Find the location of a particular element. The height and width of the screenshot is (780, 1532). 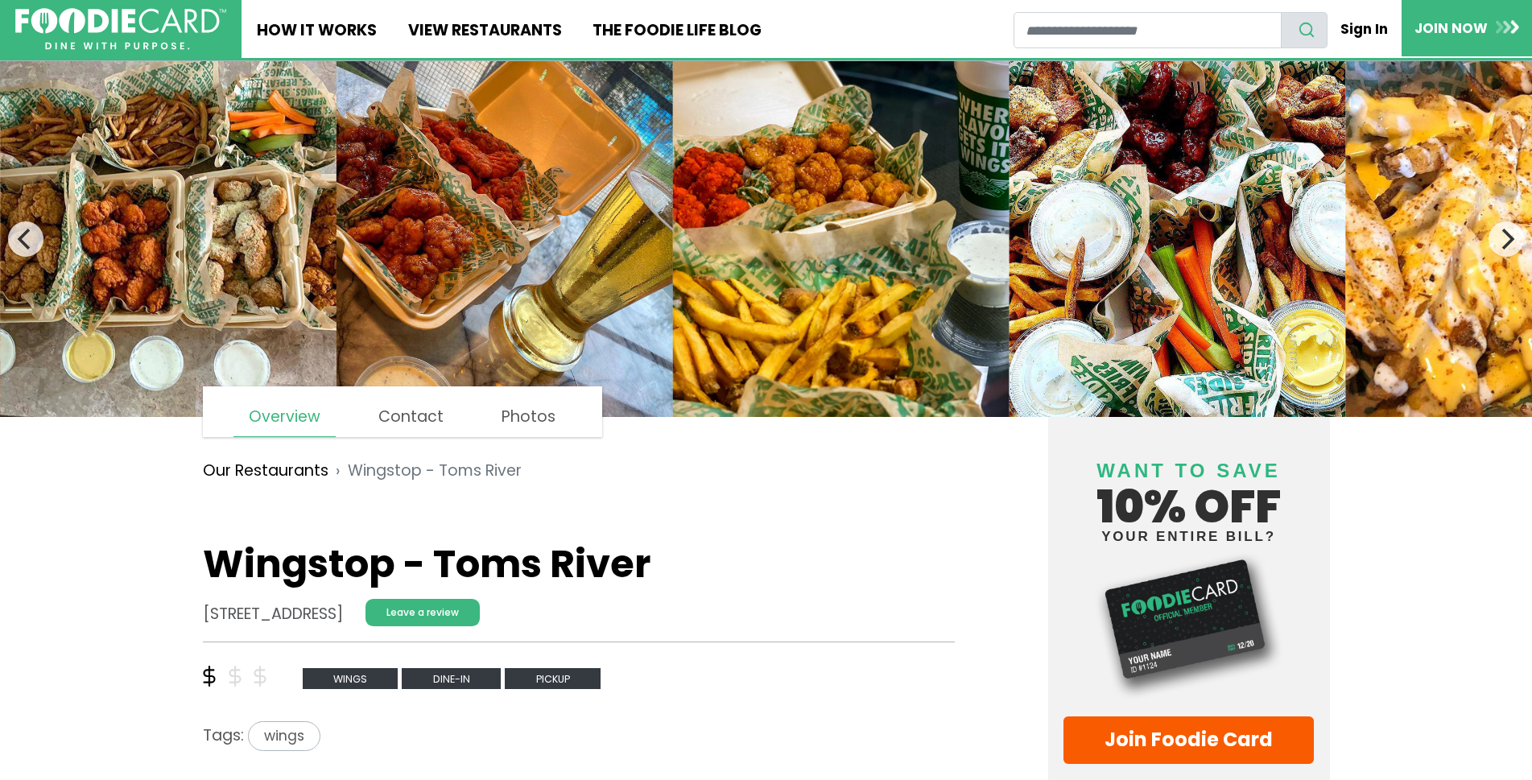

a: Pickup is located at coordinates (552, 677).